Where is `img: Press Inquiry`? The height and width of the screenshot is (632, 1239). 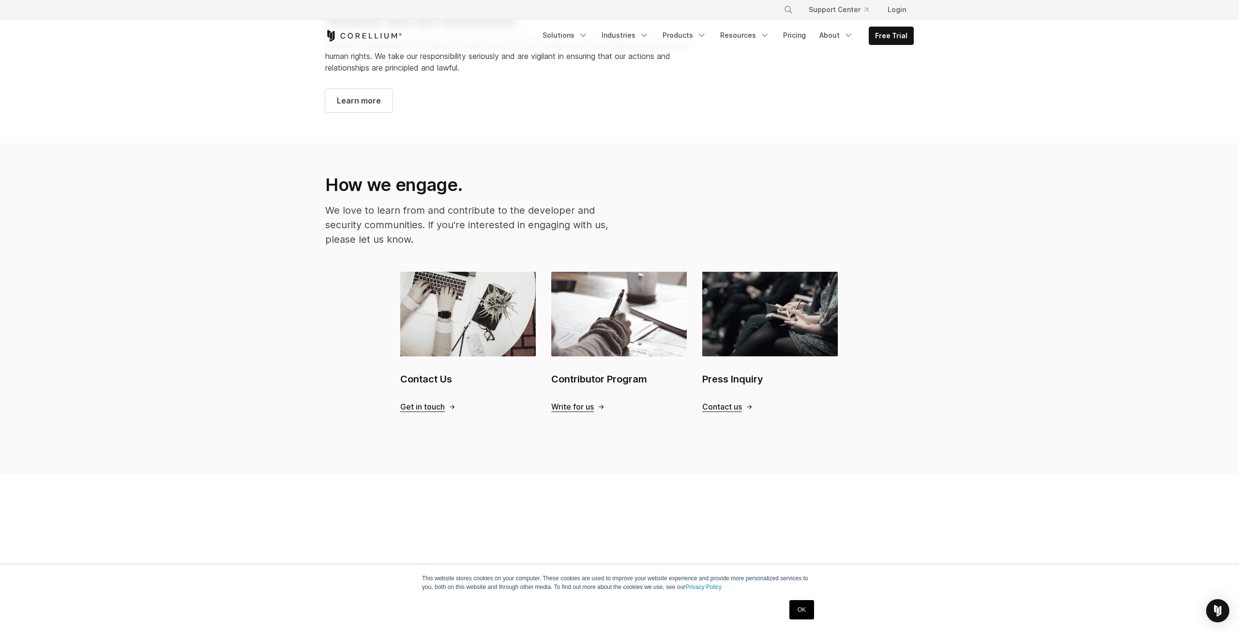
img: Press Inquiry is located at coordinates (770, 314).